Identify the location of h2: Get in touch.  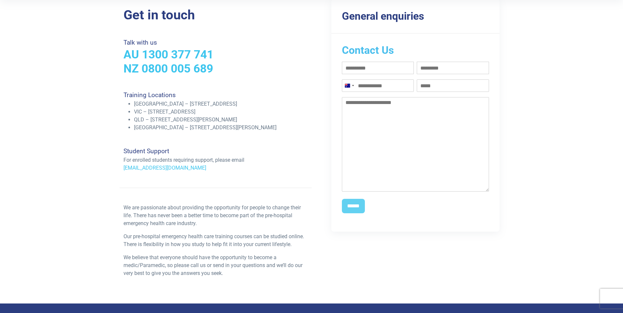
(215, 15).